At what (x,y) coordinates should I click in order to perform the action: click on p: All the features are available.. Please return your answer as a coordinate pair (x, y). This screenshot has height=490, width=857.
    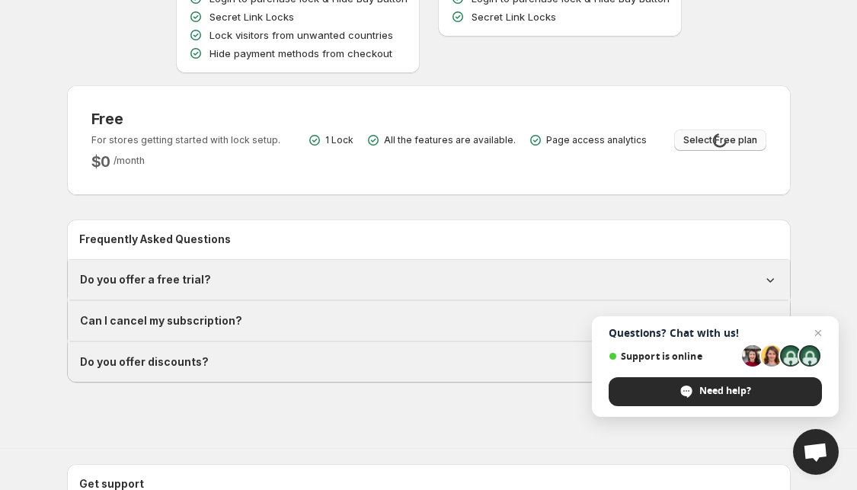
    Looking at the image, I should click on (449, 140).